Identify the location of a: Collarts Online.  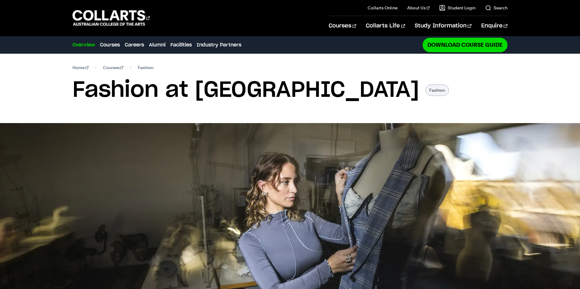
(382, 8).